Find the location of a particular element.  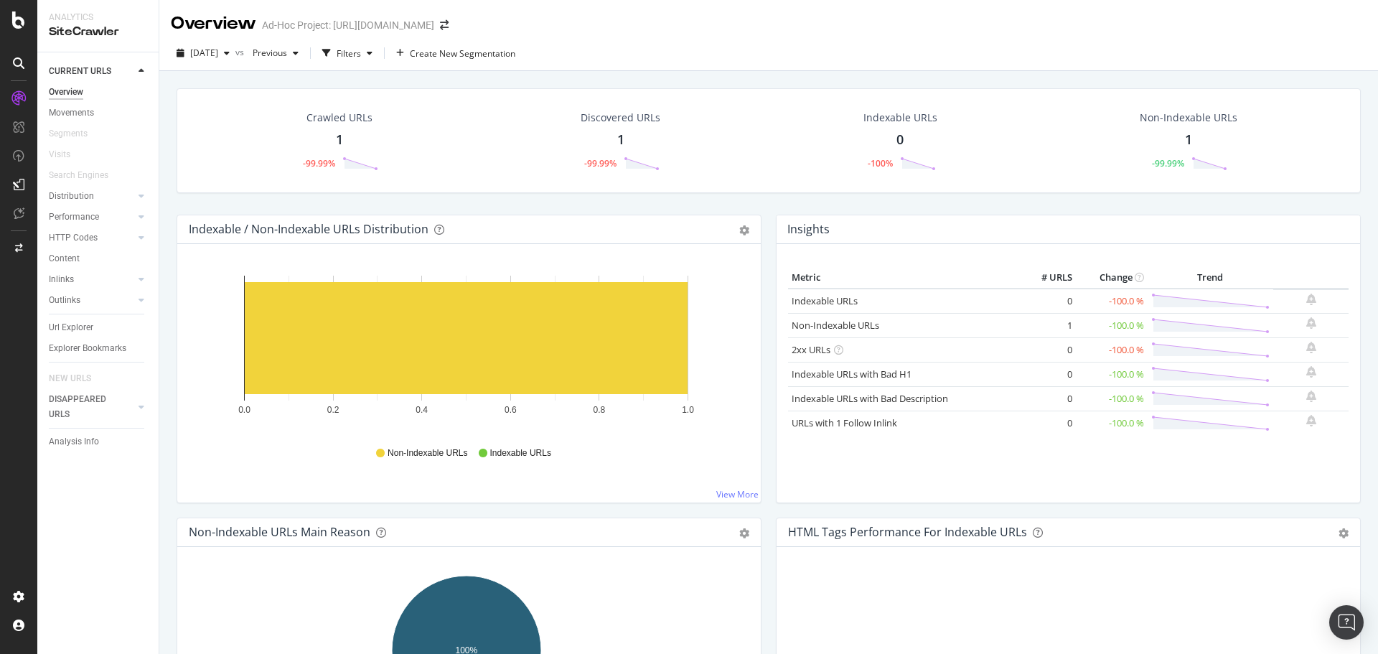

text: 0.4 is located at coordinates (421, 410).